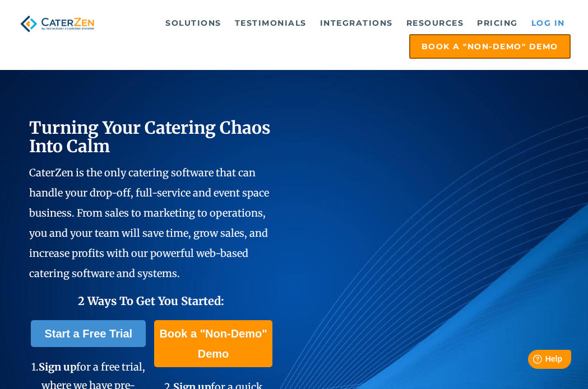 Image resolution: width=588 pixels, height=389 pixels. I want to click on span: Turning Your Catering Chaos Into Calm, so click(150, 137).